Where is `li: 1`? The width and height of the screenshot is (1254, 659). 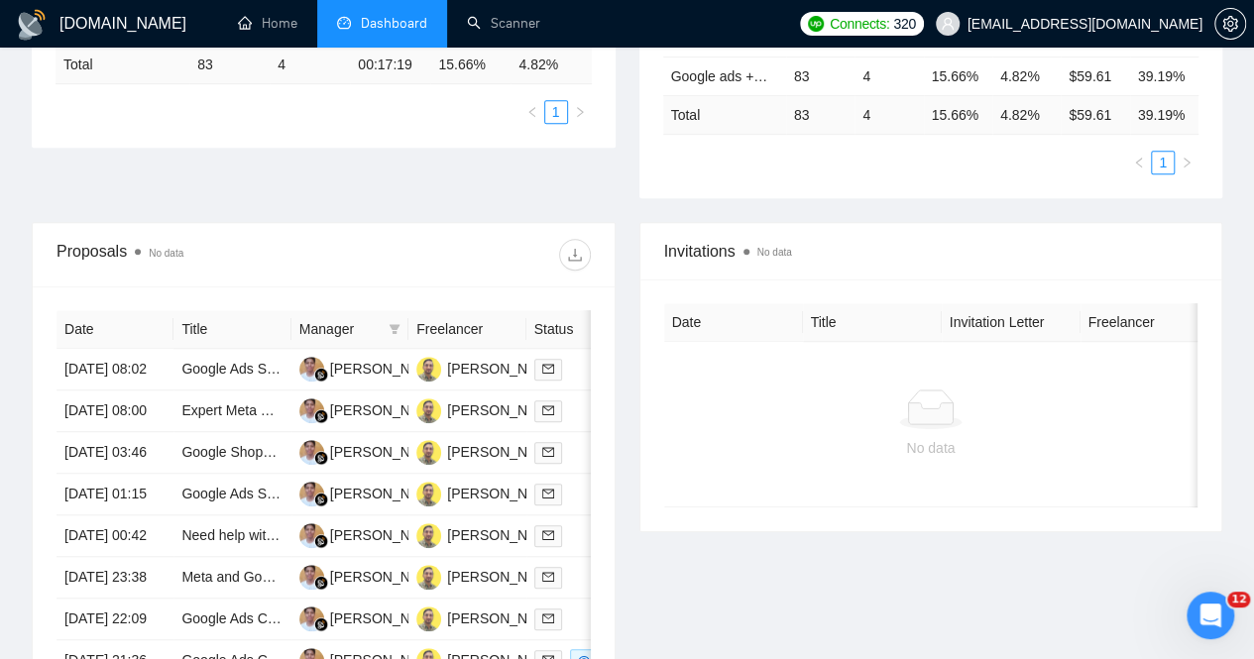 li: 1 is located at coordinates (1163, 163).